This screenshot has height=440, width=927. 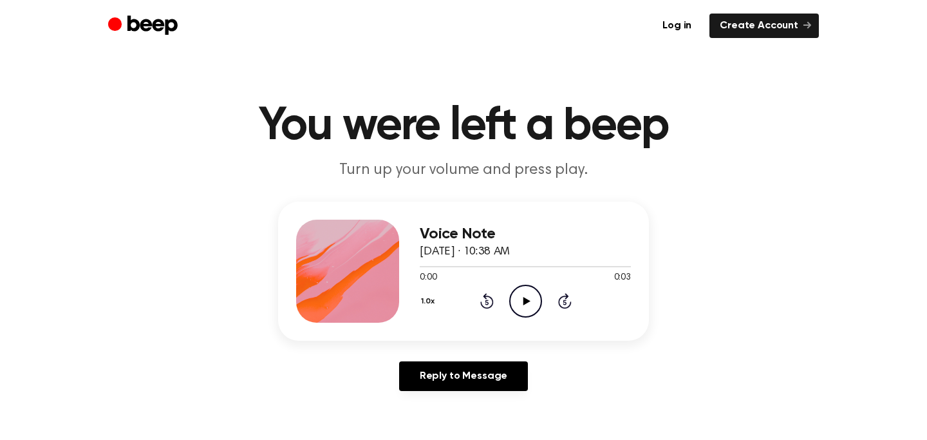 I want to click on a: Beep, so click(x=144, y=26).